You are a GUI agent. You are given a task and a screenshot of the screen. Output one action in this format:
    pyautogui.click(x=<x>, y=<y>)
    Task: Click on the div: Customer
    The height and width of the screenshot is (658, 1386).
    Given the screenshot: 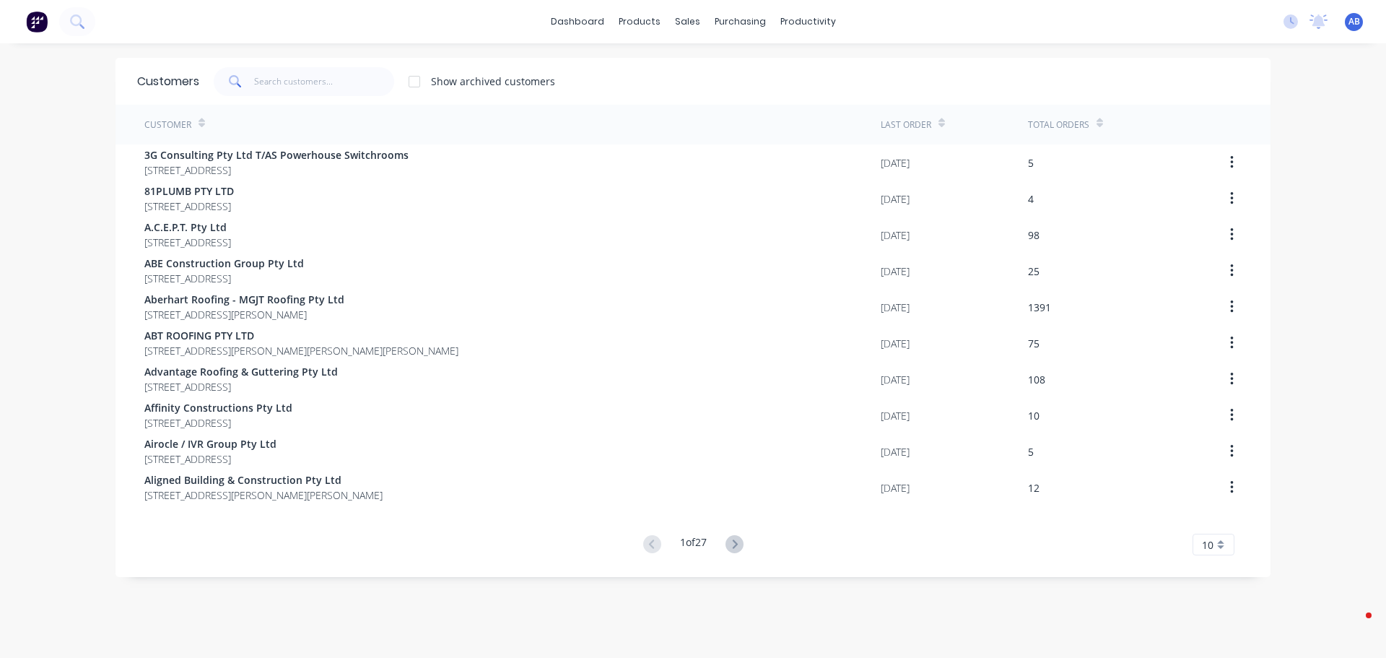 What is the action you would take?
    pyautogui.click(x=167, y=125)
    